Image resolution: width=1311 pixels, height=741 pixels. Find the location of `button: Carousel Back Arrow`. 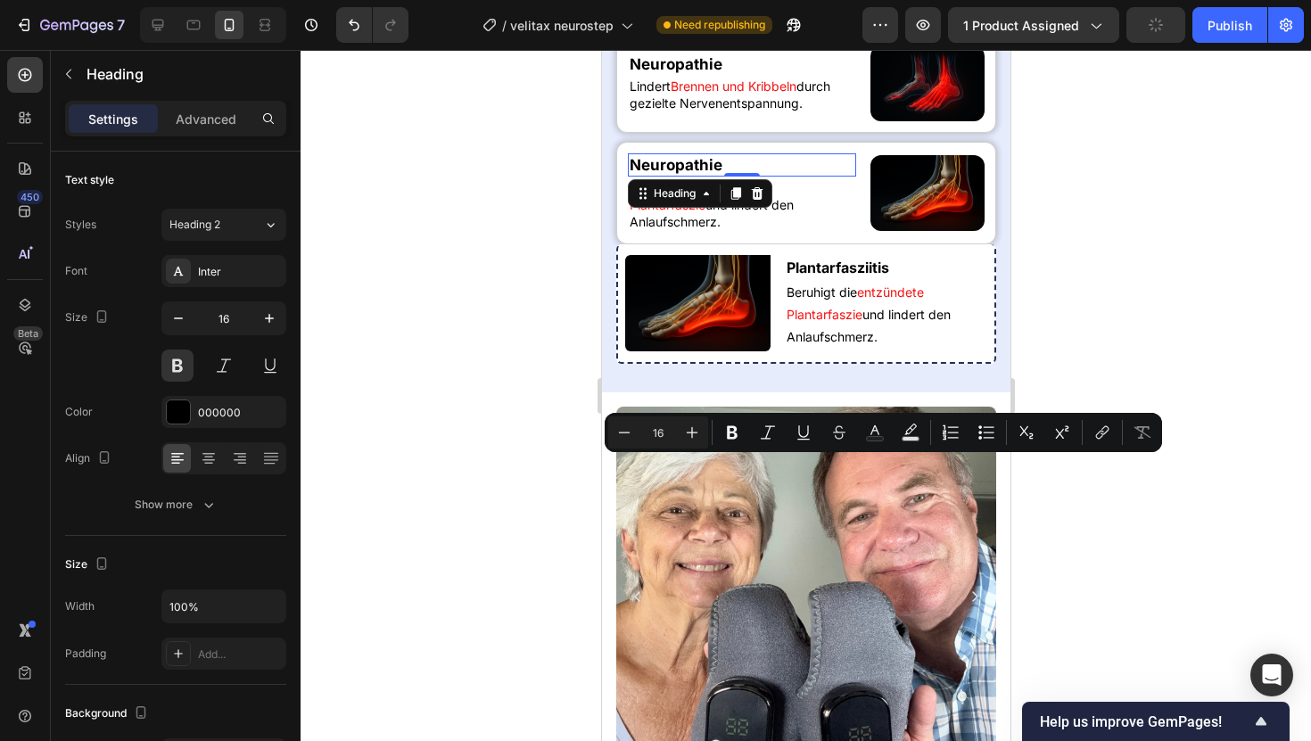

button: Carousel Back Arrow is located at coordinates (36, 547).